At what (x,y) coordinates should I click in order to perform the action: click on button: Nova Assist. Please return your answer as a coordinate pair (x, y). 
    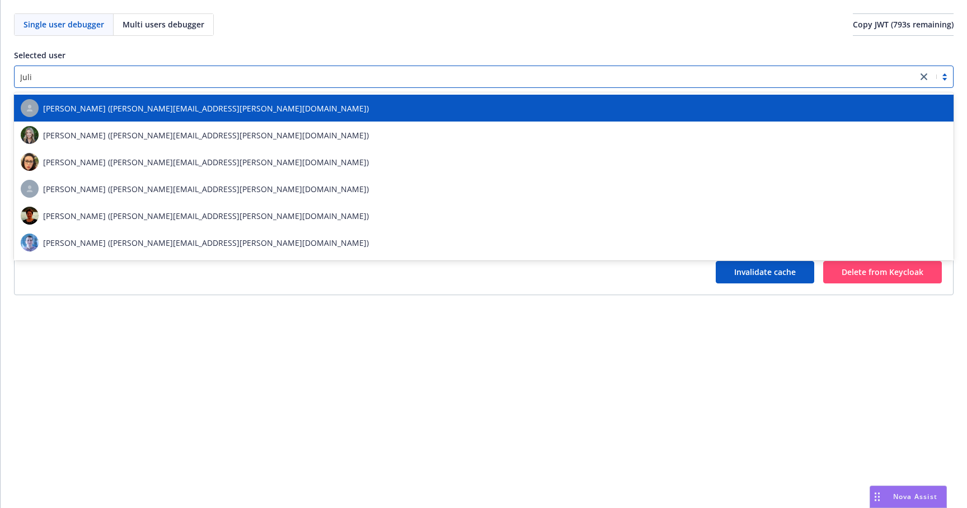
    Looking at the image, I should click on (908, 496).